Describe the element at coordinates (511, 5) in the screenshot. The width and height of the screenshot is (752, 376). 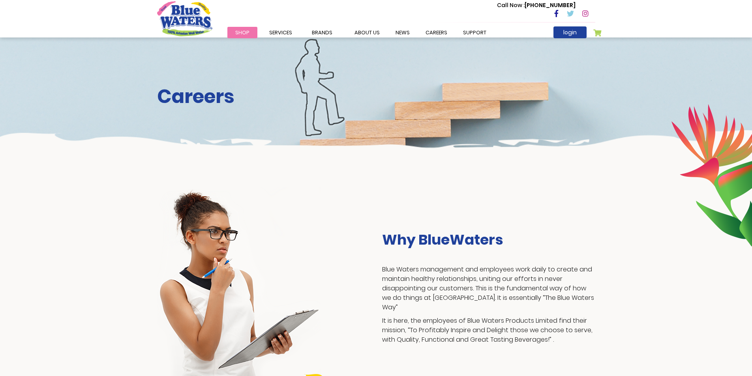
I see `span: Call Now :` at that location.